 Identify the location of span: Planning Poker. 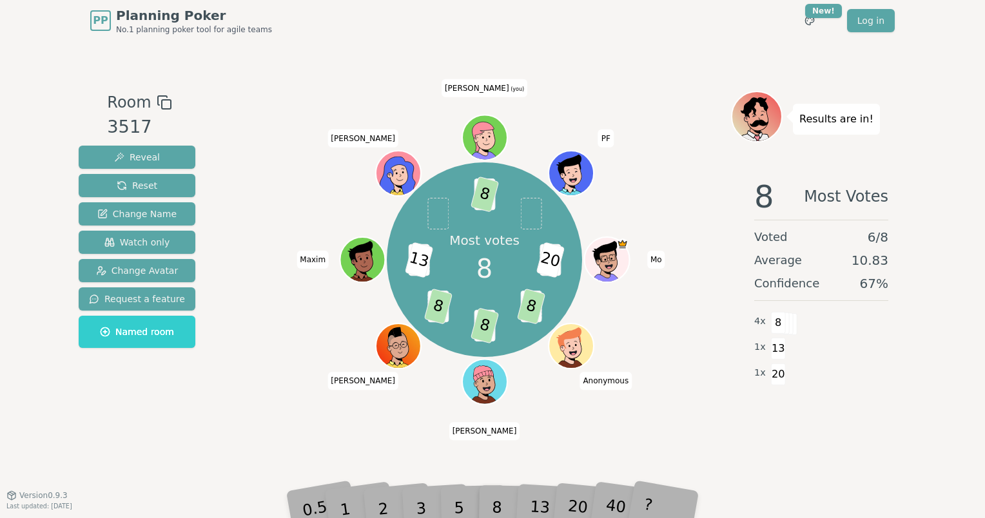
(194, 15).